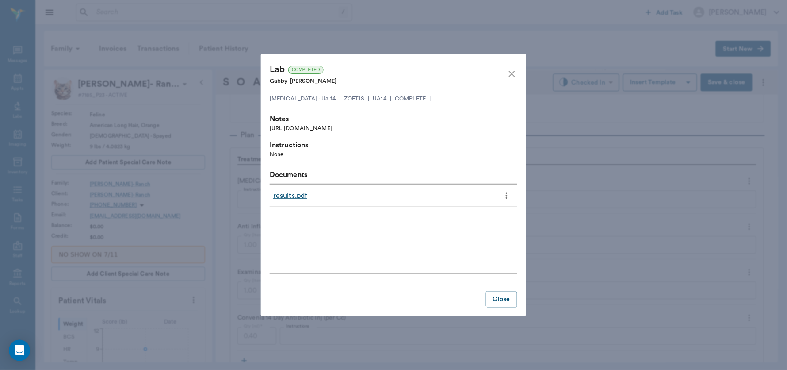 This screenshot has height=370, width=787. Describe the element at coordinates (502, 299) in the screenshot. I see `button: Close` at that location.